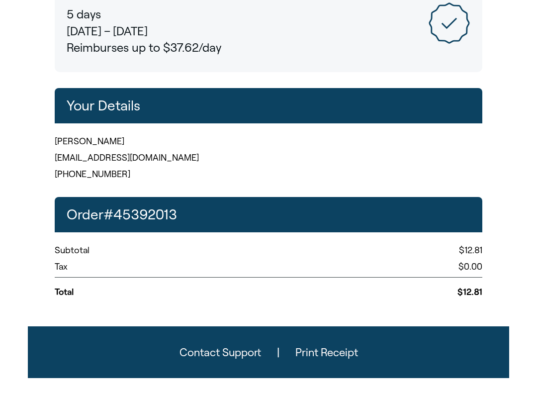  What do you see at coordinates (327, 352) in the screenshot?
I see `button: Print Receipt` at bounding box center [327, 352].